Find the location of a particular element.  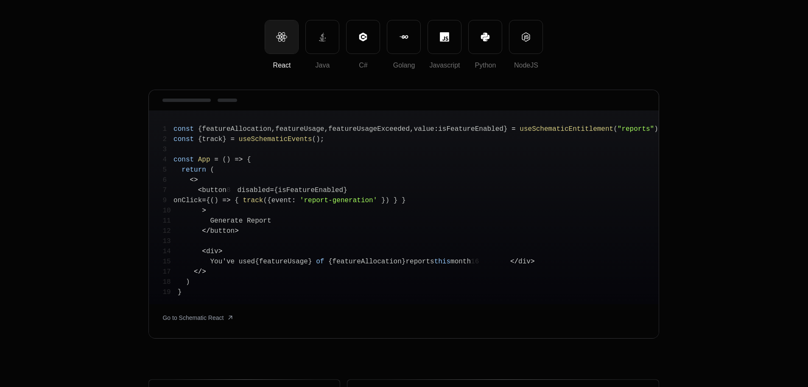

a: [object Object] is located at coordinates (198, 317).